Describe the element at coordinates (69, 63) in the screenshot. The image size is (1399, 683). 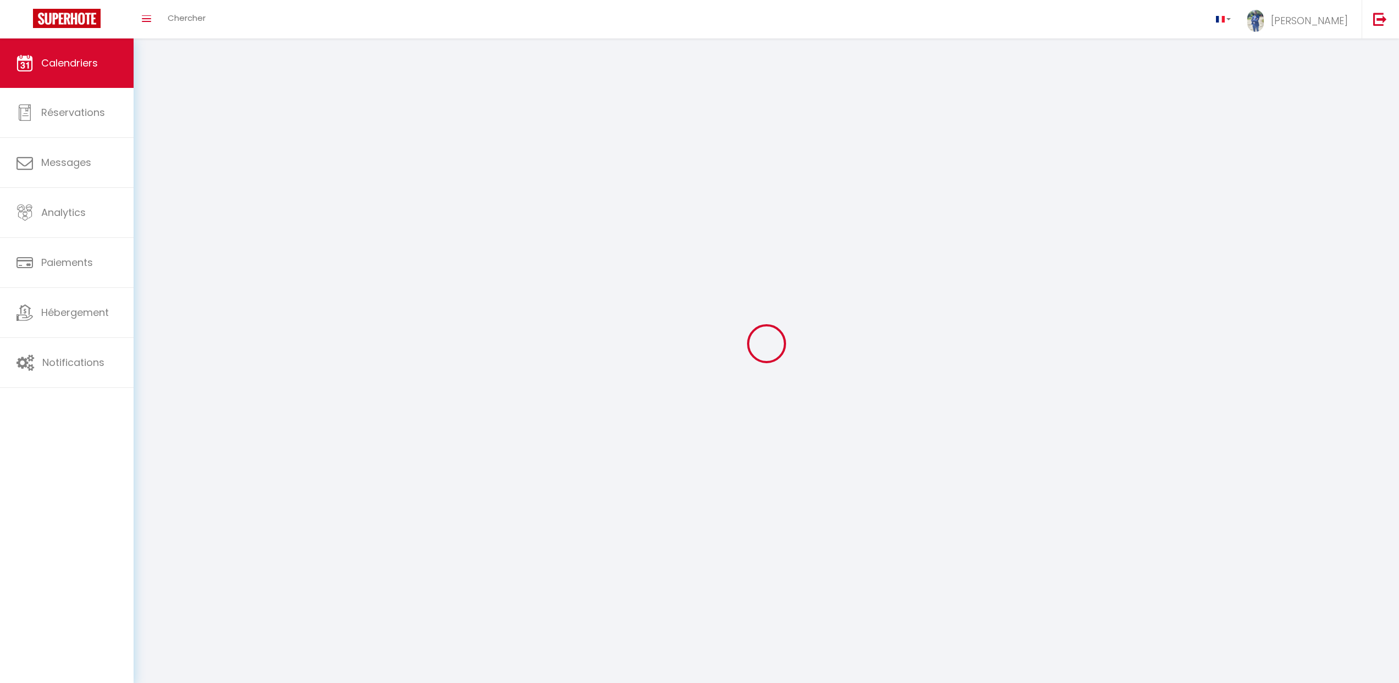
I see `span: Calendriers` at that location.